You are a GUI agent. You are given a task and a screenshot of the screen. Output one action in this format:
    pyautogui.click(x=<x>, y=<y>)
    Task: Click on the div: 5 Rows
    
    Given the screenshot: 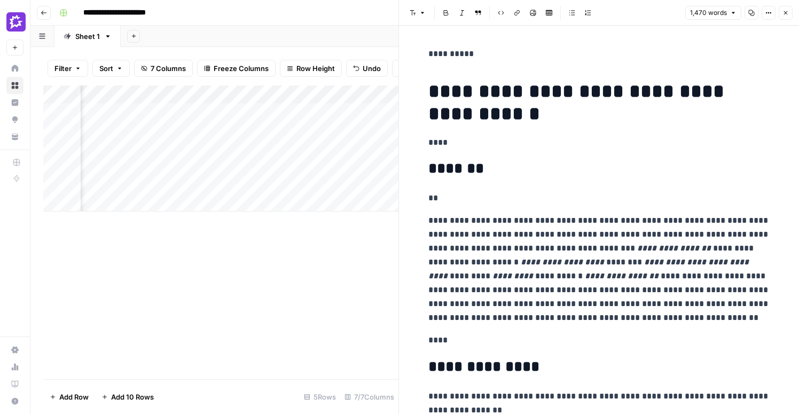 What is the action you would take?
    pyautogui.click(x=320, y=397)
    